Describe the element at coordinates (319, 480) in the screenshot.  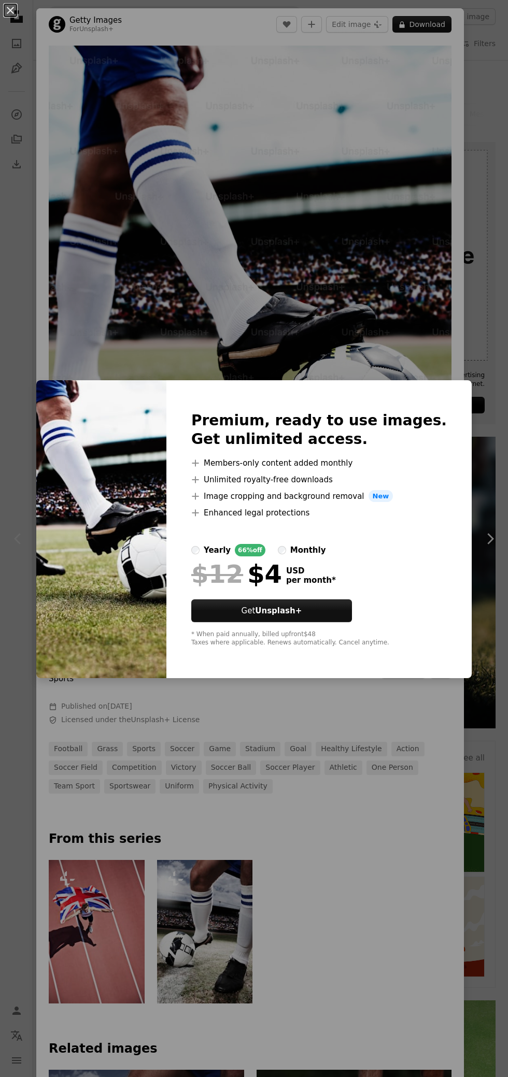
I see `li: Unlimited royalty-free downloads` at that location.